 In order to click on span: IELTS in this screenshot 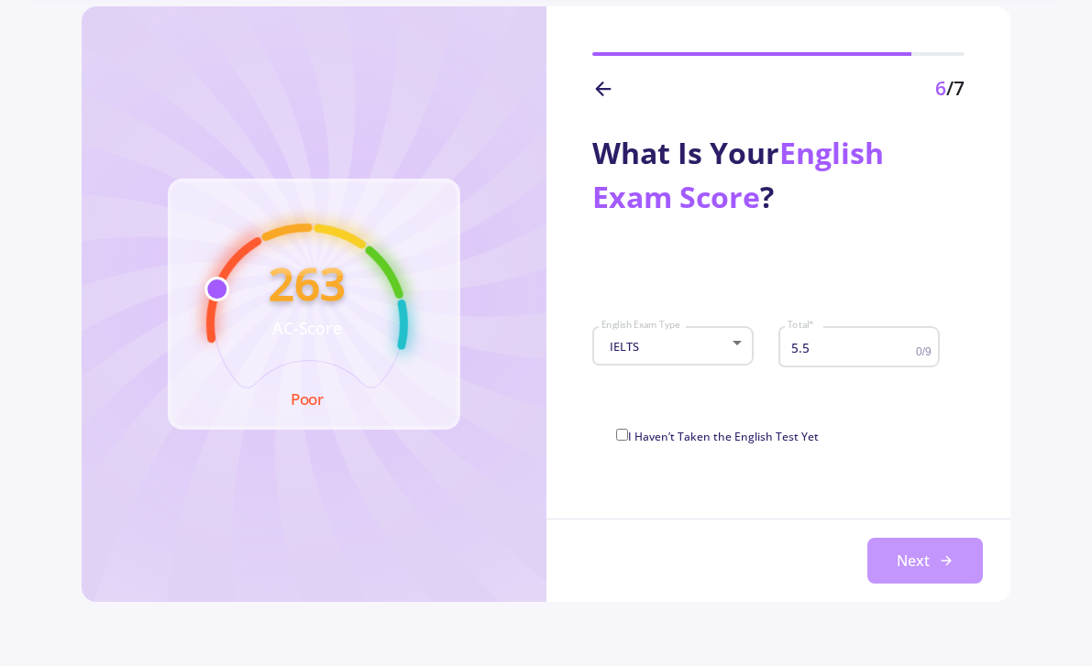, I will do `click(622, 347)`.